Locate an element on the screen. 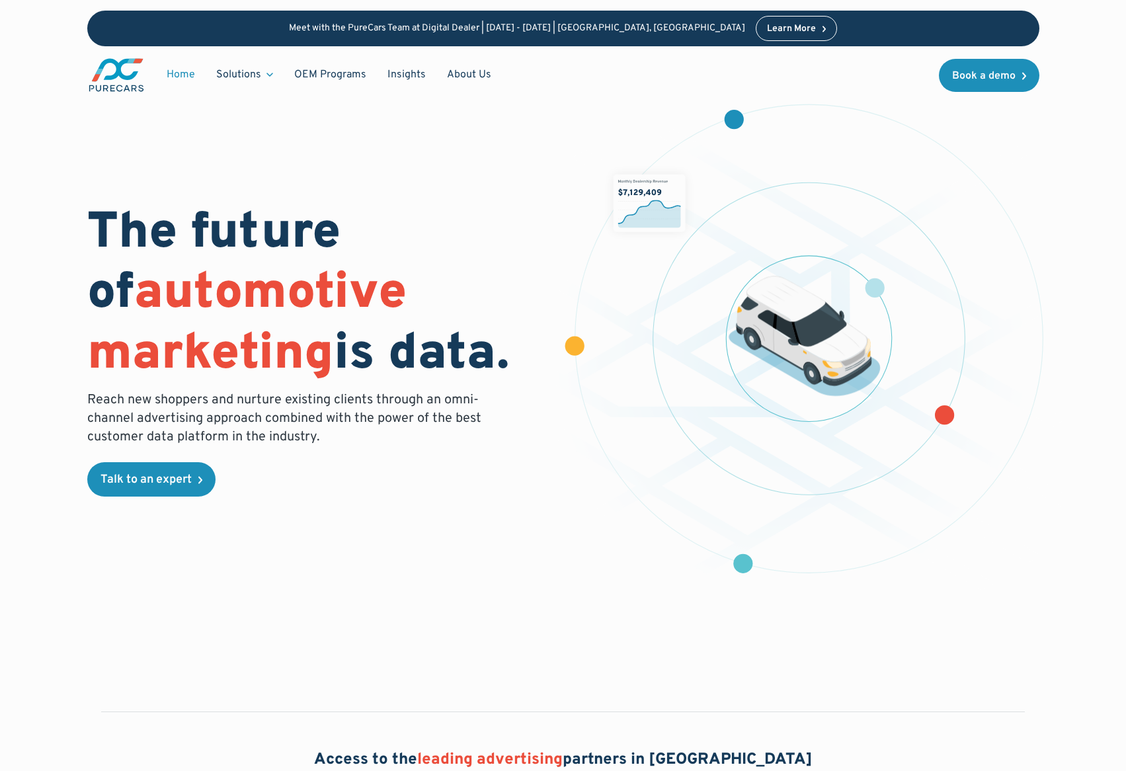 This screenshot has height=771, width=1126. a: About Us is located at coordinates (469, 75).